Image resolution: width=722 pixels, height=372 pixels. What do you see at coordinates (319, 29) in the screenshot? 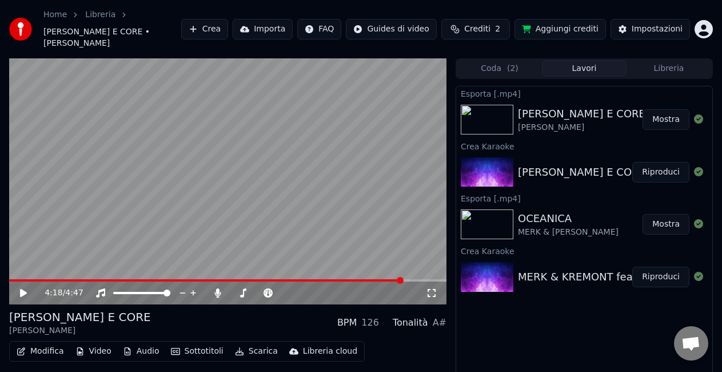
I see `button: FAQ` at bounding box center [319, 29].